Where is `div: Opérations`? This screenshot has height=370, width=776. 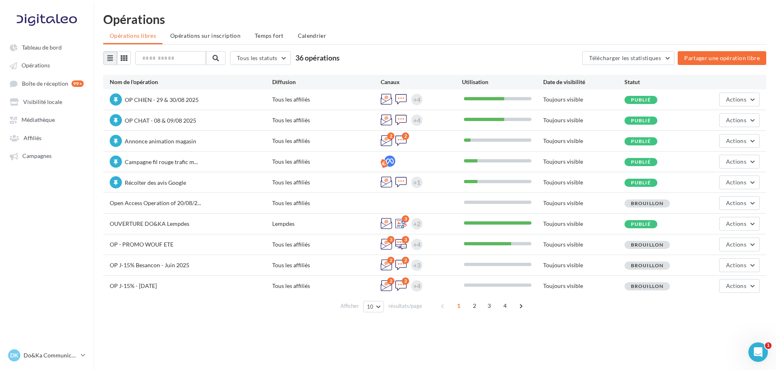
div: Opérations is located at coordinates (435, 19).